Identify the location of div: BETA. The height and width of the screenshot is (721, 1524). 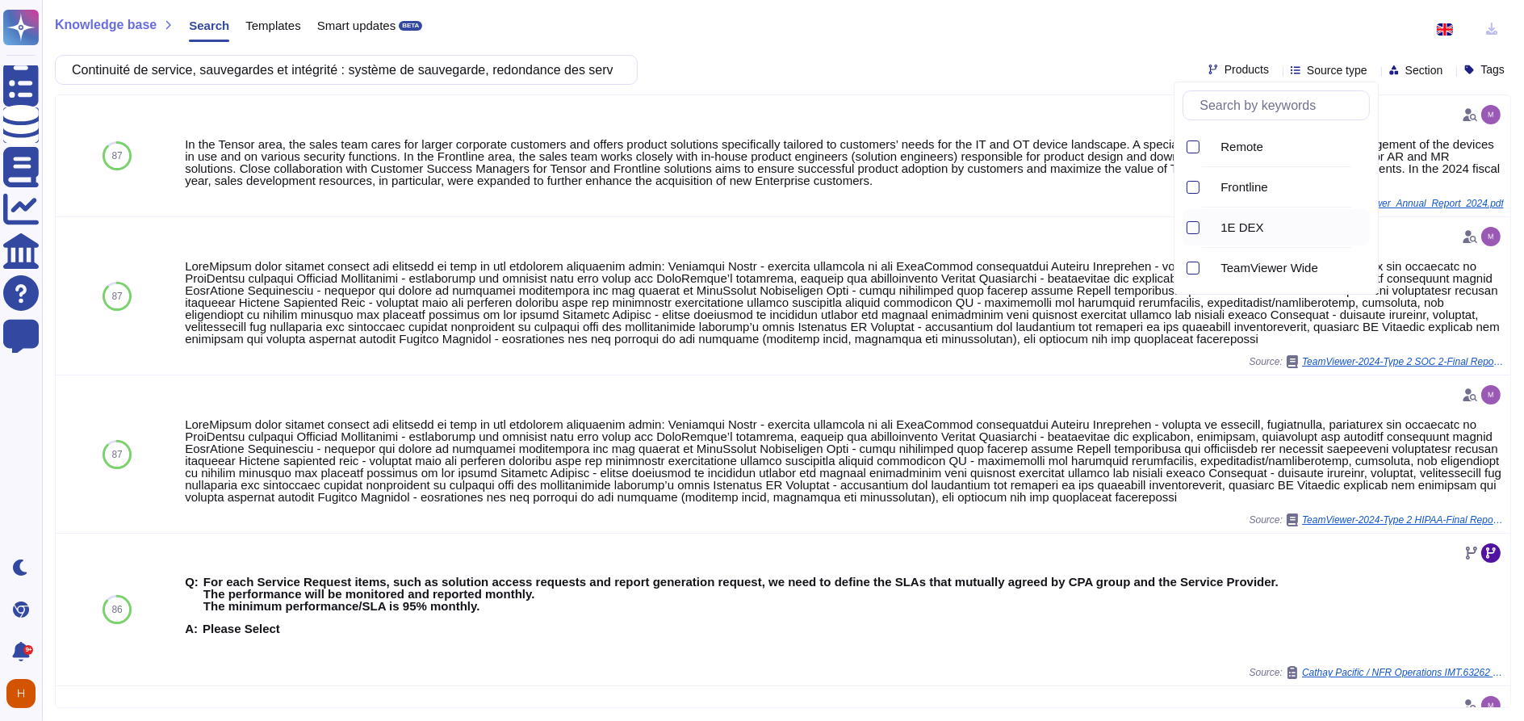
(410, 26).